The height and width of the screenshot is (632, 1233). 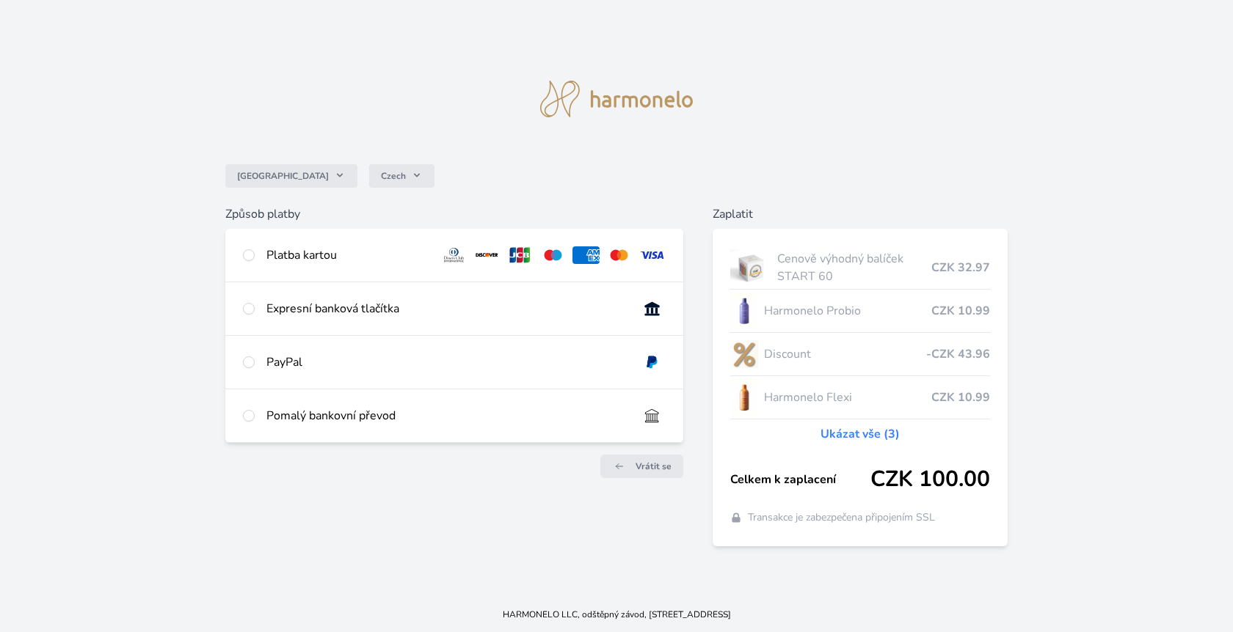 I want to click on img: discount-lo.png, so click(x=744, y=354).